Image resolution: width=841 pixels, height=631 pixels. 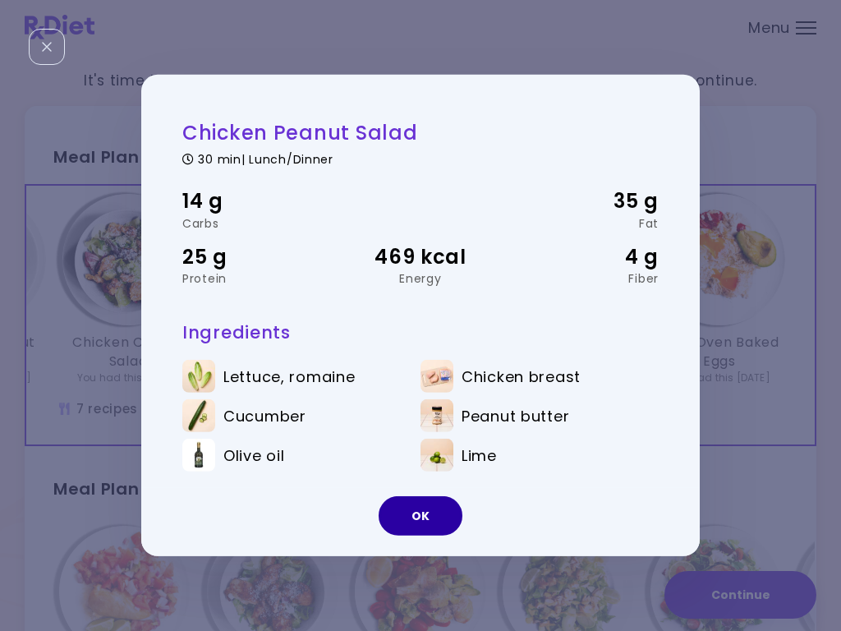 I want to click on div: Energy, so click(x=420, y=279).